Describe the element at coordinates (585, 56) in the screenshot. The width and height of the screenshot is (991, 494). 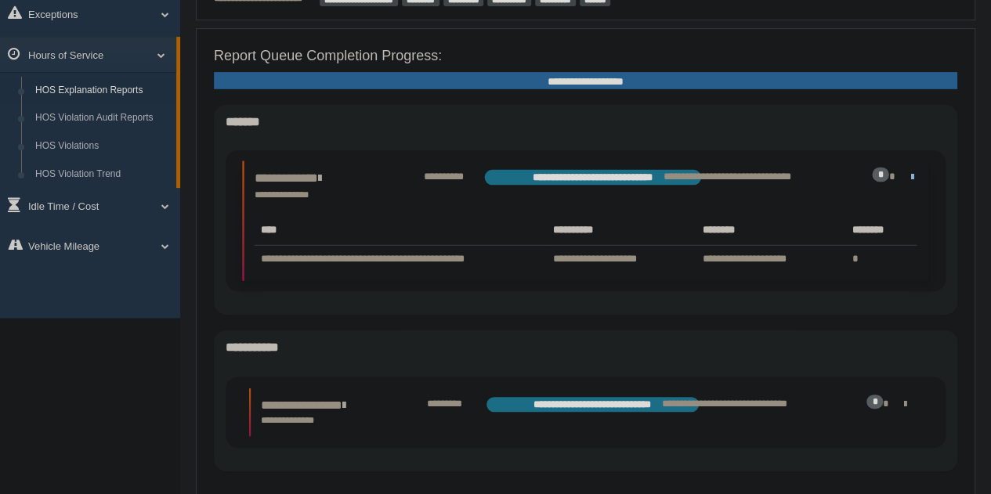
I see `h4: Report Queue Completion Progress:` at that location.